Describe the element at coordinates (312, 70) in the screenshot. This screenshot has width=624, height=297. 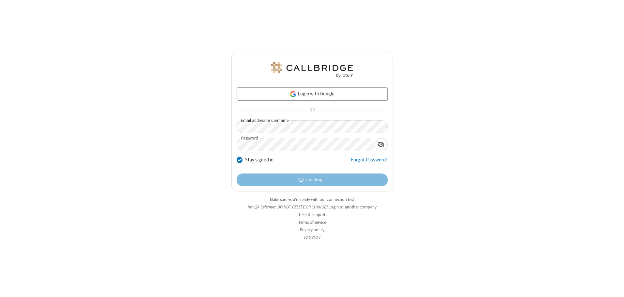
I see `img: QA Selenium DO NOT DELETE OR CHANGE` at that location.